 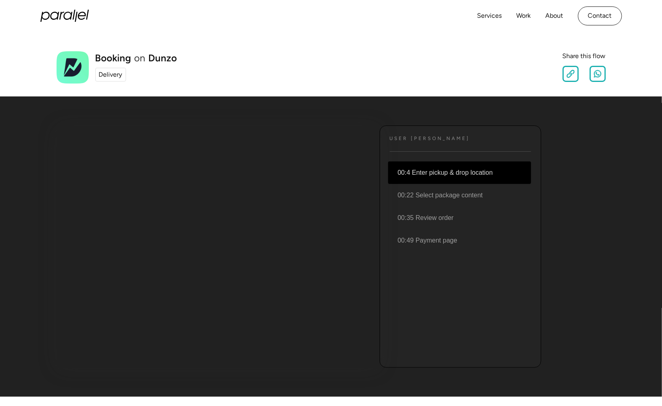 I want to click on li: 00:22 Select package content, so click(x=459, y=195).